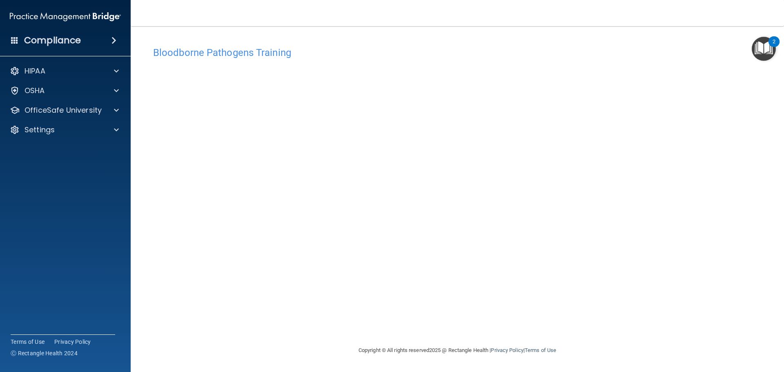 This screenshot has width=784, height=372. What do you see at coordinates (35, 71) in the screenshot?
I see `p: HIPAA` at bounding box center [35, 71].